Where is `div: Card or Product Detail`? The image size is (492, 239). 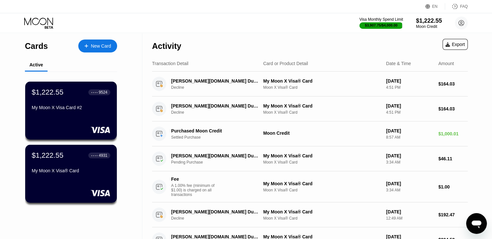
div: Card or Product Detail is located at coordinates (286, 63).